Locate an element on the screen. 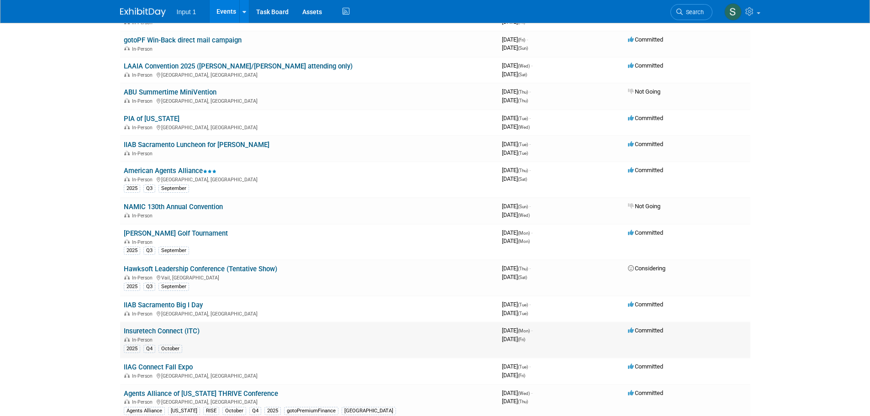 This screenshot has width=870, height=416. div: Agents Alliance is located at coordinates (144, 411).